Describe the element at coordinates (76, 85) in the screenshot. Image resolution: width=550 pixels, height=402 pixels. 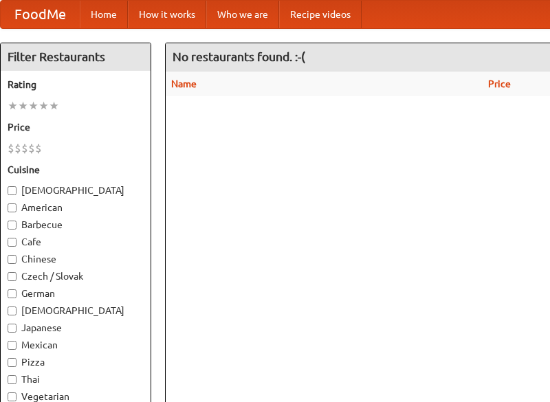
I see `h5: Rating` at that location.